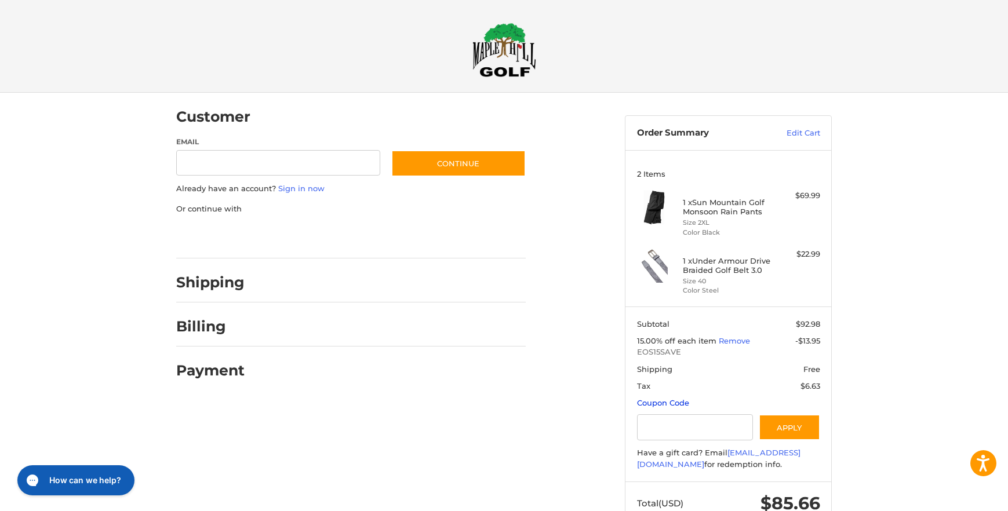 Image resolution: width=1008 pixels, height=511 pixels. I want to click on span: -$13.95, so click(808, 341).